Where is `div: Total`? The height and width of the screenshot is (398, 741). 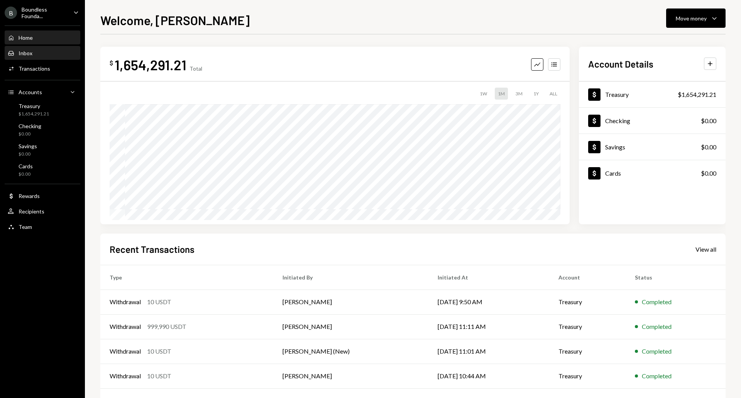
div: Total is located at coordinates (196, 68).